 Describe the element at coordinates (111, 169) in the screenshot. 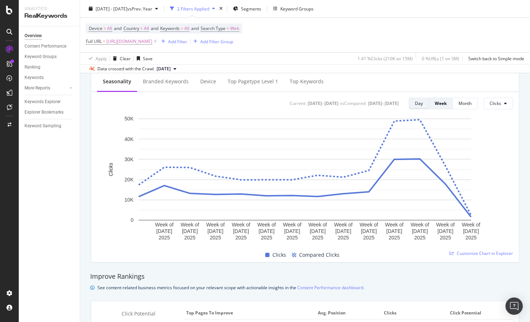

I see `text: Clicks` at that location.